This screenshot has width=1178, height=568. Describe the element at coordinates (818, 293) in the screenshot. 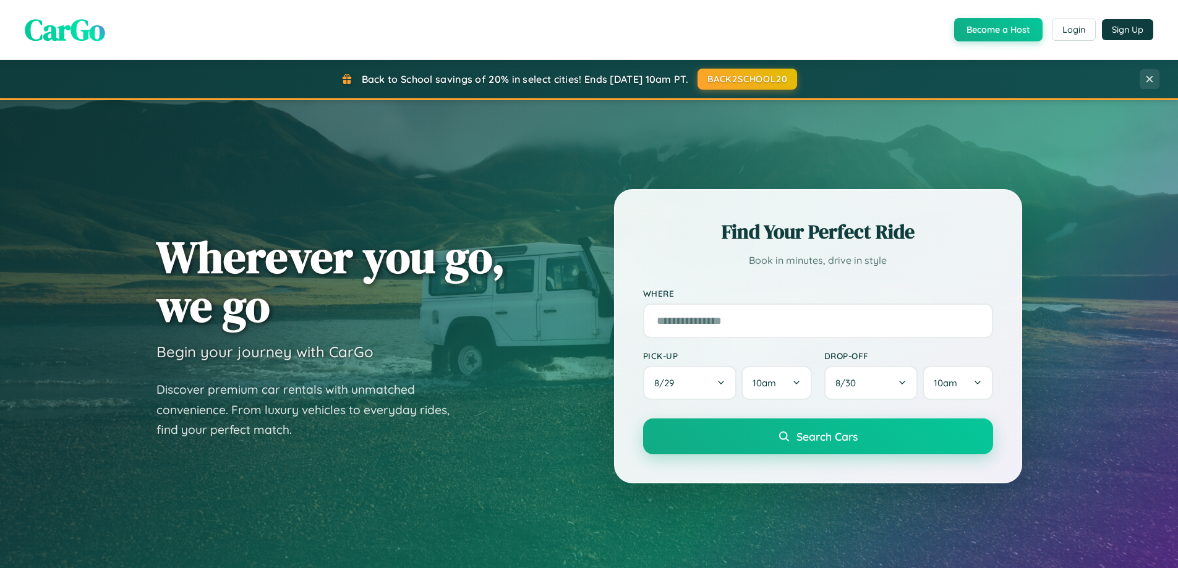

I see `label: Where` at that location.